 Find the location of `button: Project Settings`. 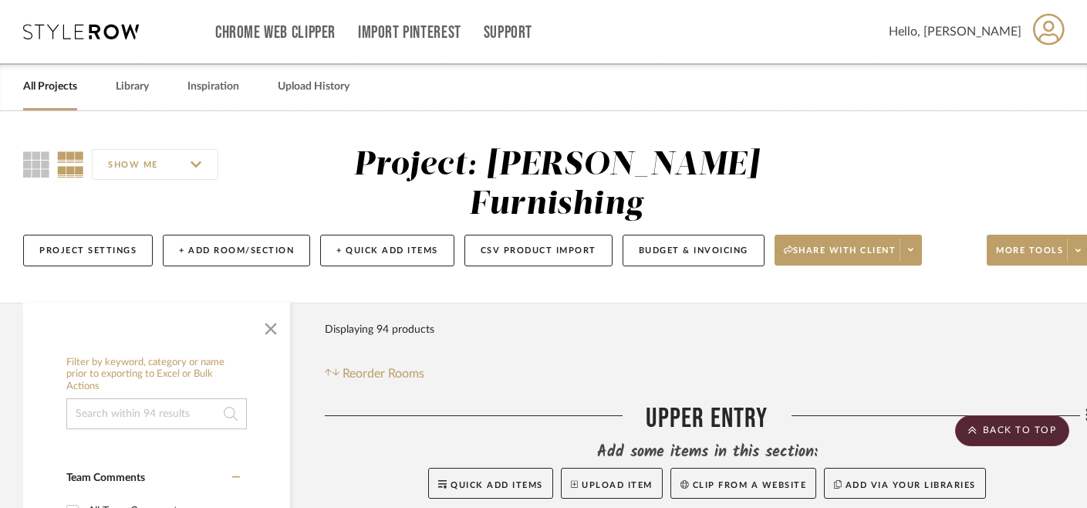

button: Project Settings is located at coordinates (88, 250).